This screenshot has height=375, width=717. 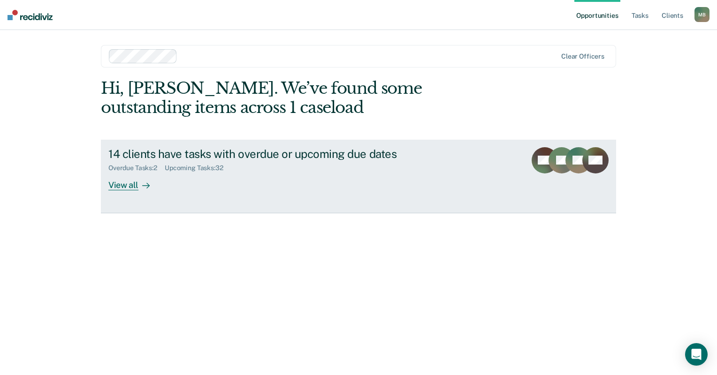 What do you see at coordinates (583, 56) in the screenshot?
I see `div: Clear officers` at bounding box center [583, 56].